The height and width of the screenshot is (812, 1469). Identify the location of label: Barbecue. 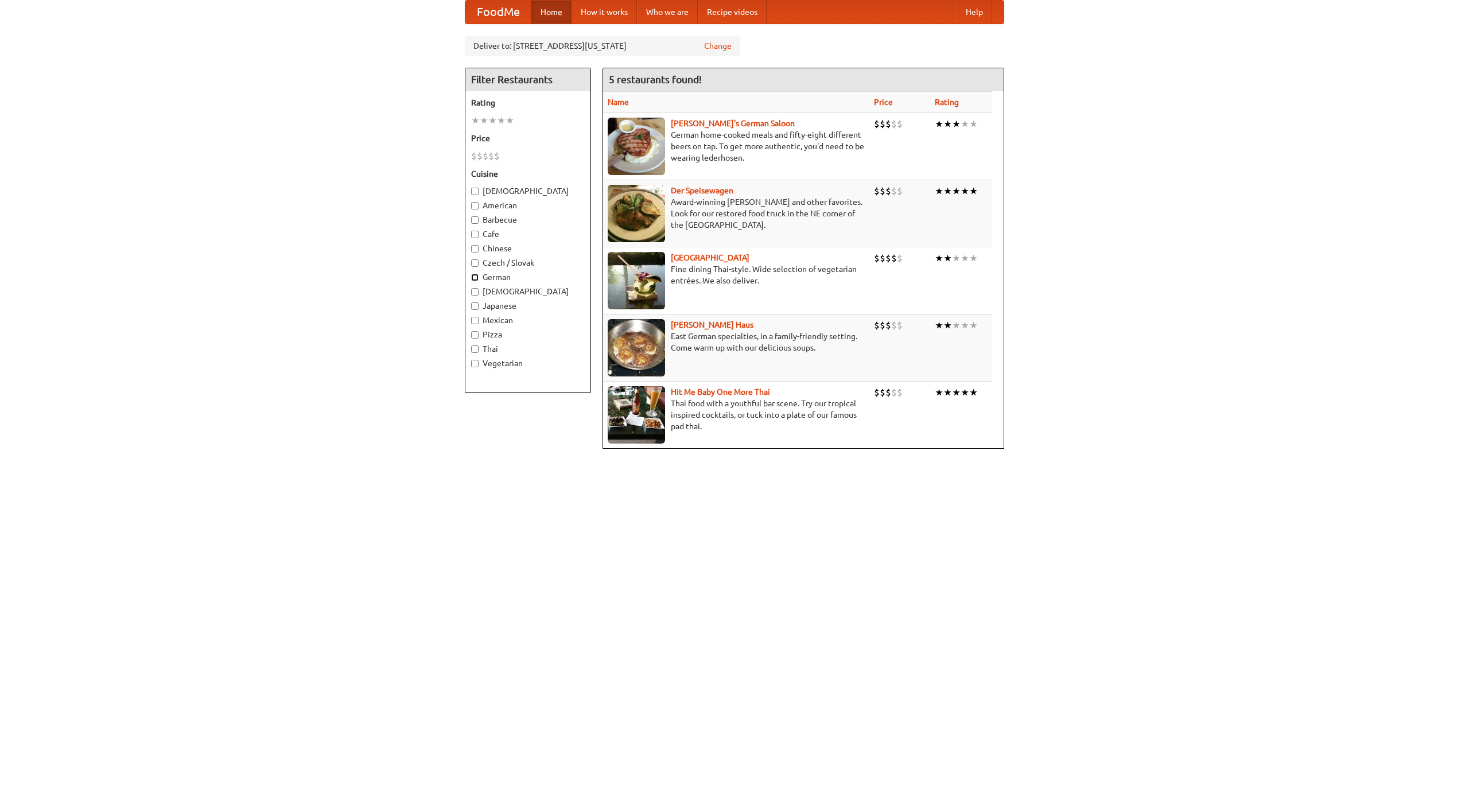
(528, 220).